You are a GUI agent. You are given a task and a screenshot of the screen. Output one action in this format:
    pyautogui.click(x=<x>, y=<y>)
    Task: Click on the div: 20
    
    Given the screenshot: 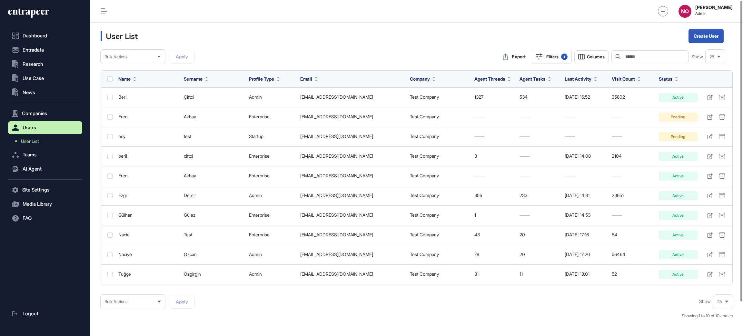 What is the action you would take?
    pyautogui.click(x=539, y=255)
    